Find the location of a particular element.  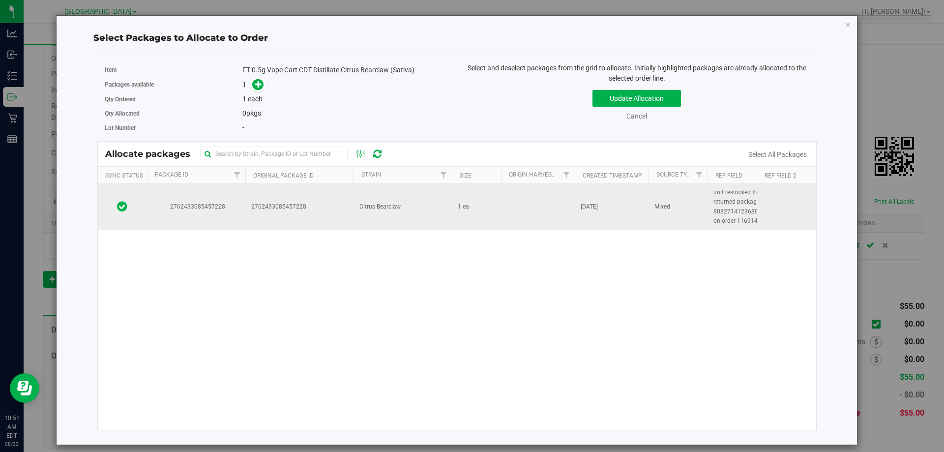

span: unit restocked from returned package 8082714123680146 on order 11691449 is located at coordinates (741, 207).